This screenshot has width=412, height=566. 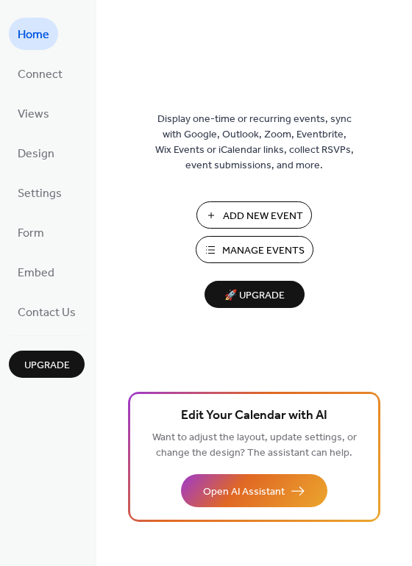 I want to click on a: Embed, so click(x=36, y=272).